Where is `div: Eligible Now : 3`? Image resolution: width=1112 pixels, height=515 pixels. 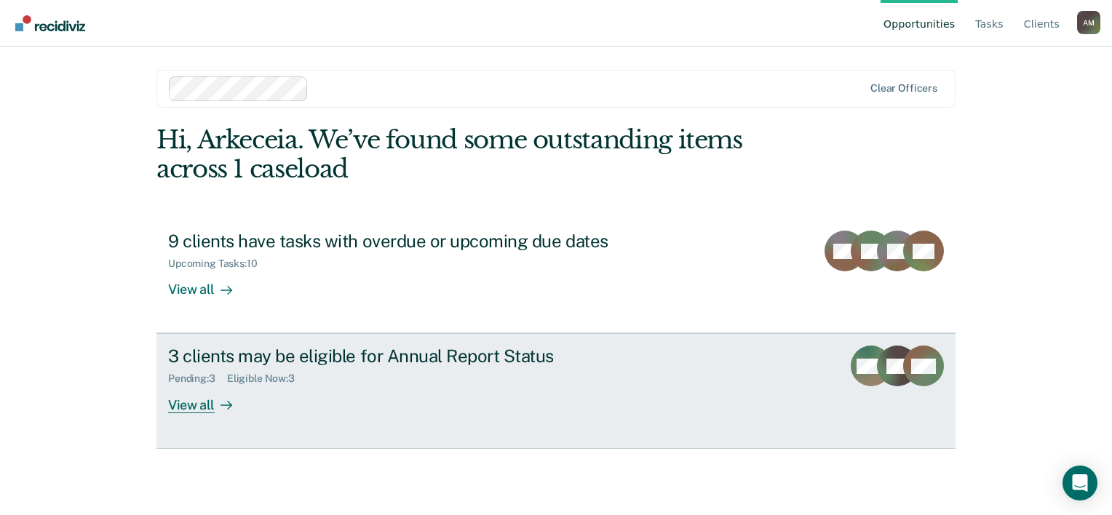 div: Eligible Now : 3 is located at coordinates (266, 378).